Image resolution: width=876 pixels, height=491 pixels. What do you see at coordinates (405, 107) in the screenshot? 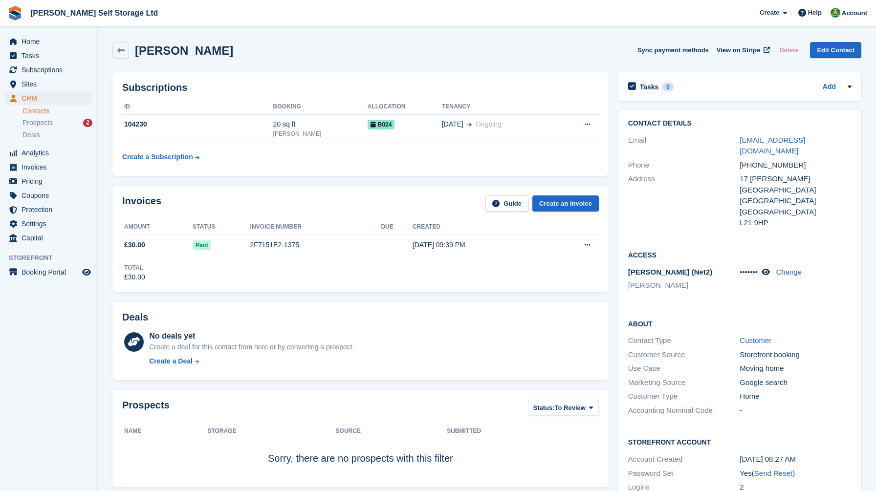
I see `th: Allocation` at bounding box center [405, 107].